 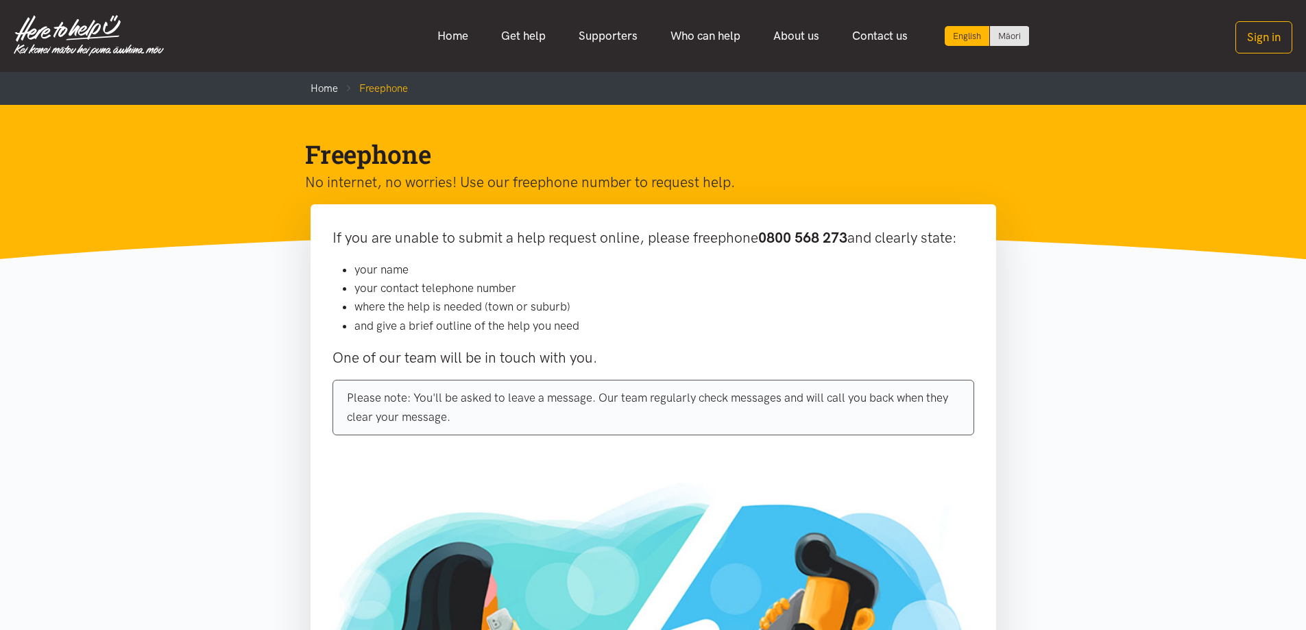 I want to click on a: About us, so click(x=796, y=36).